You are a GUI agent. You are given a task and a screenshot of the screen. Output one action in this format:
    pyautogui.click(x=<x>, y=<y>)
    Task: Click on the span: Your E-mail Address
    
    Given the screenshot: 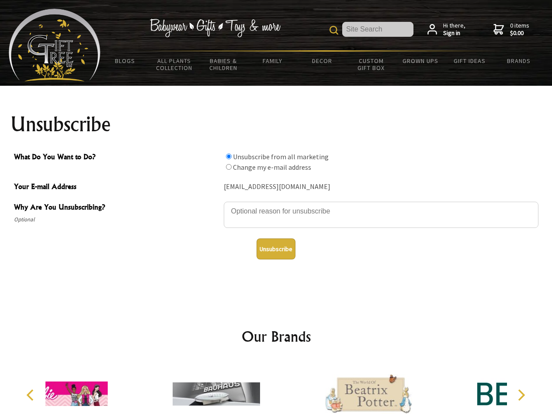 What is the action you would take?
    pyautogui.click(x=117, y=187)
    